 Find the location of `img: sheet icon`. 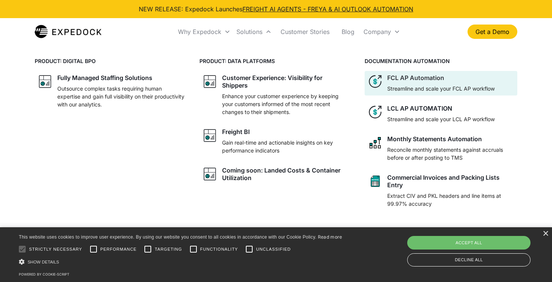

img: sheet icon is located at coordinates (375, 181).